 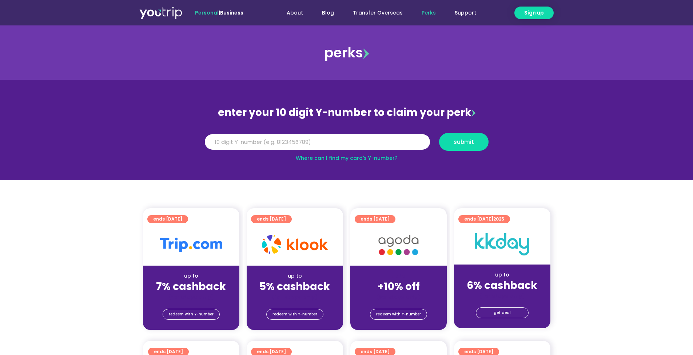 I want to click on div: enter your 10 digit Y-number to claim your perk, so click(x=347, y=113).